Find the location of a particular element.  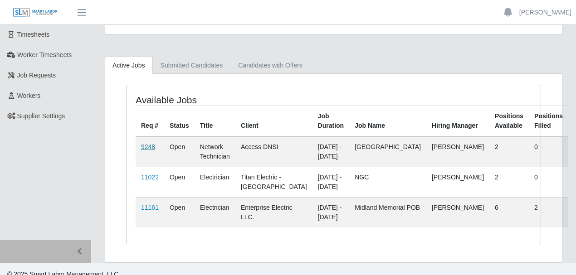

th: Req # is located at coordinates (150, 121).